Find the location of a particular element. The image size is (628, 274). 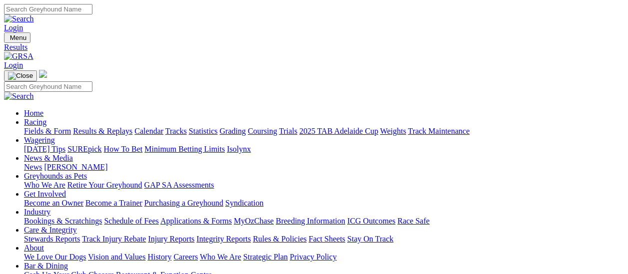

a: Careers is located at coordinates (185, 257).